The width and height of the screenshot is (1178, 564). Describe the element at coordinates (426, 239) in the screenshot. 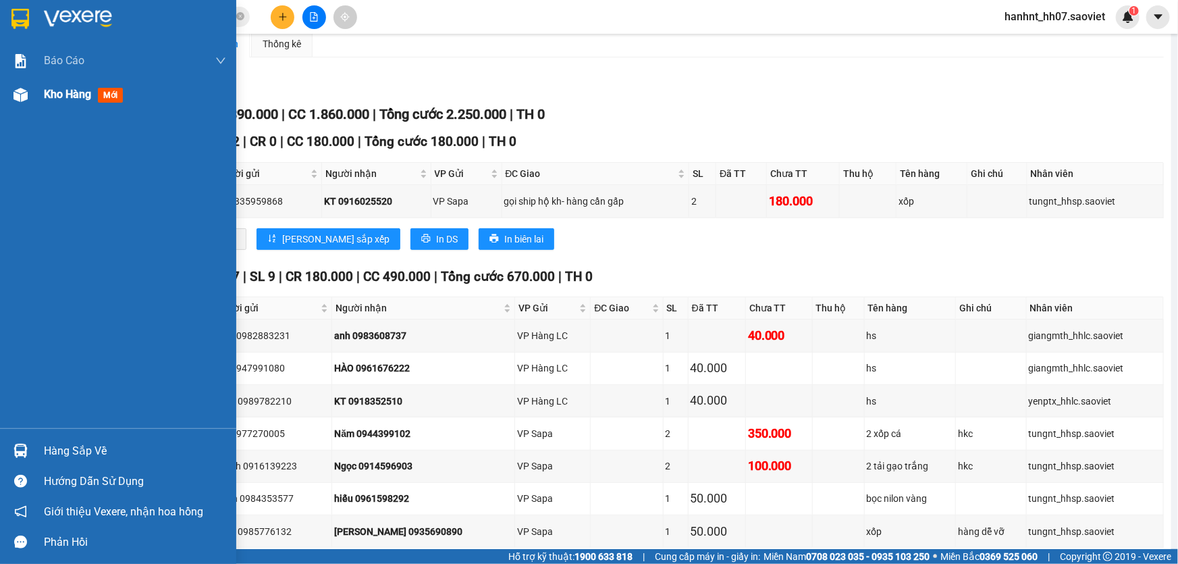

I see `span: printer` at that location.